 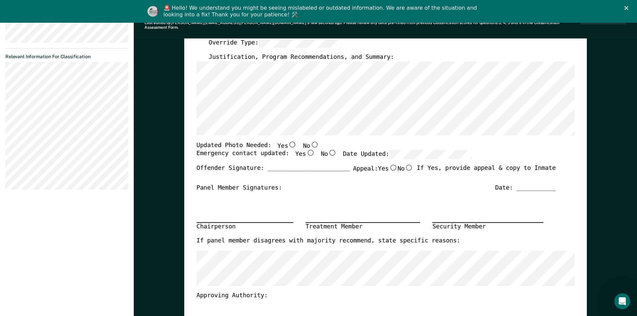 What do you see at coordinates (363, 227) in the screenshot?
I see `div: Treatment Member` at bounding box center [363, 227].